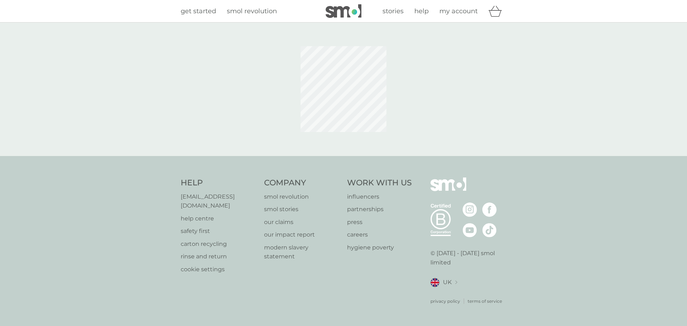 This screenshot has width=687, height=326. What do you see at coordinates (219, 256) in the screenshot?
I see `a: rinse and return` at bounding box center [219, 256].